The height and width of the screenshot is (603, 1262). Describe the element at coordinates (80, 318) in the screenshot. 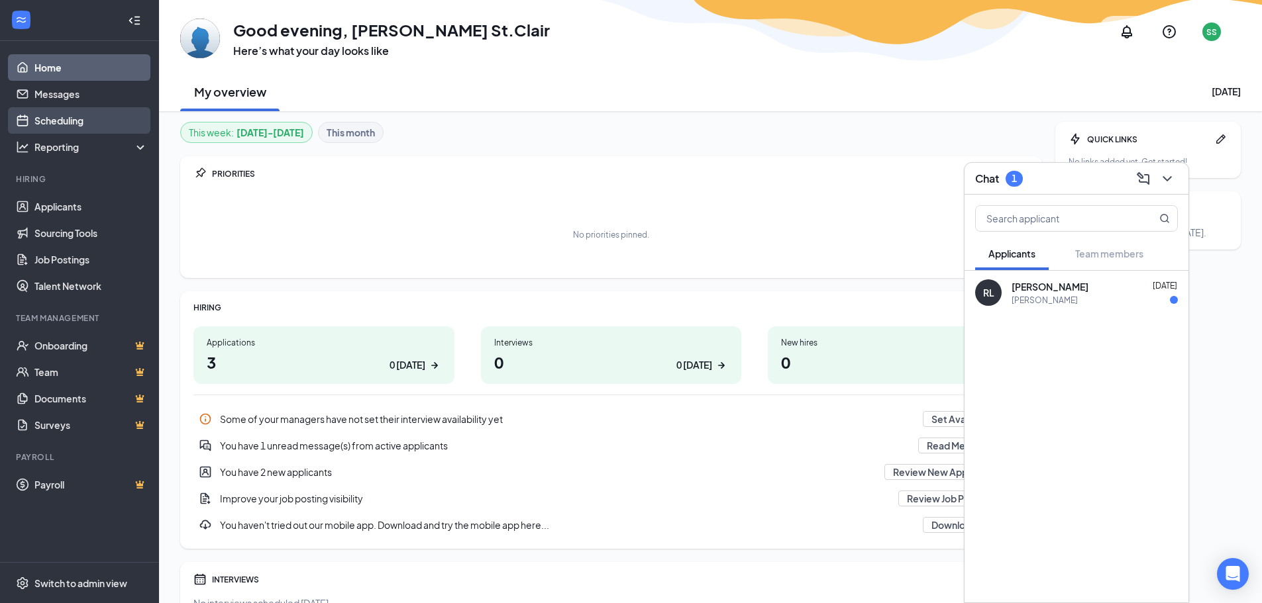

I see `div: Team Management` at that location.